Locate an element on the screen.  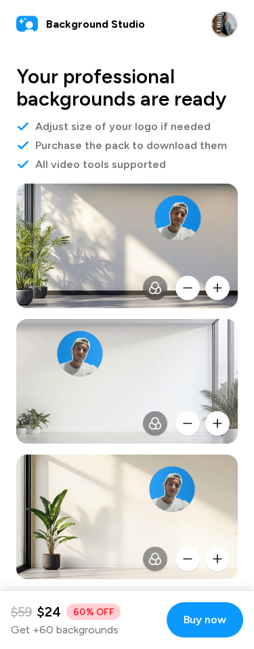
span: Adjust size of your logo if needed is located at coordinates (123, 127).